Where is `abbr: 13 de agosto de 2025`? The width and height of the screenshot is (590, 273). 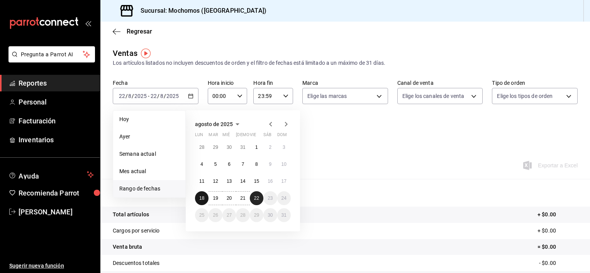 abbr: 13 de agosto de 2025 is located at coordinates (229, 181).